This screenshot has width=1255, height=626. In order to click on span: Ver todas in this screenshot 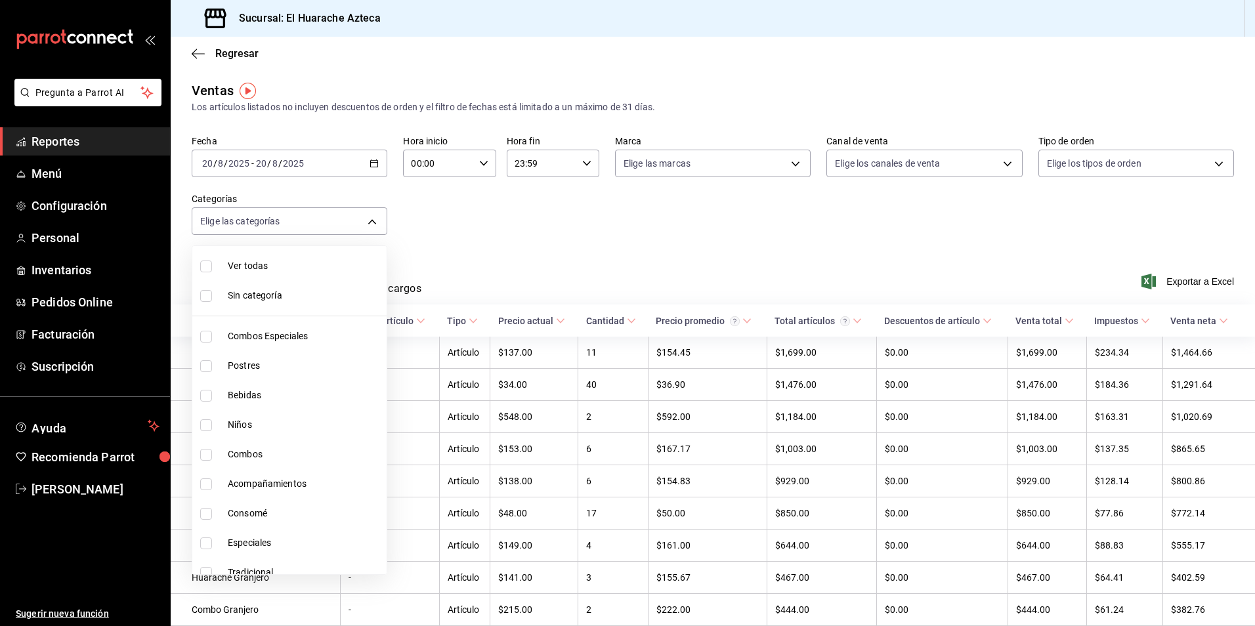, I will do `click(305, 266)`.